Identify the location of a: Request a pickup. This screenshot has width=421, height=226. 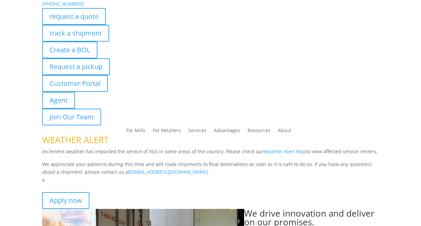
(76, 67).